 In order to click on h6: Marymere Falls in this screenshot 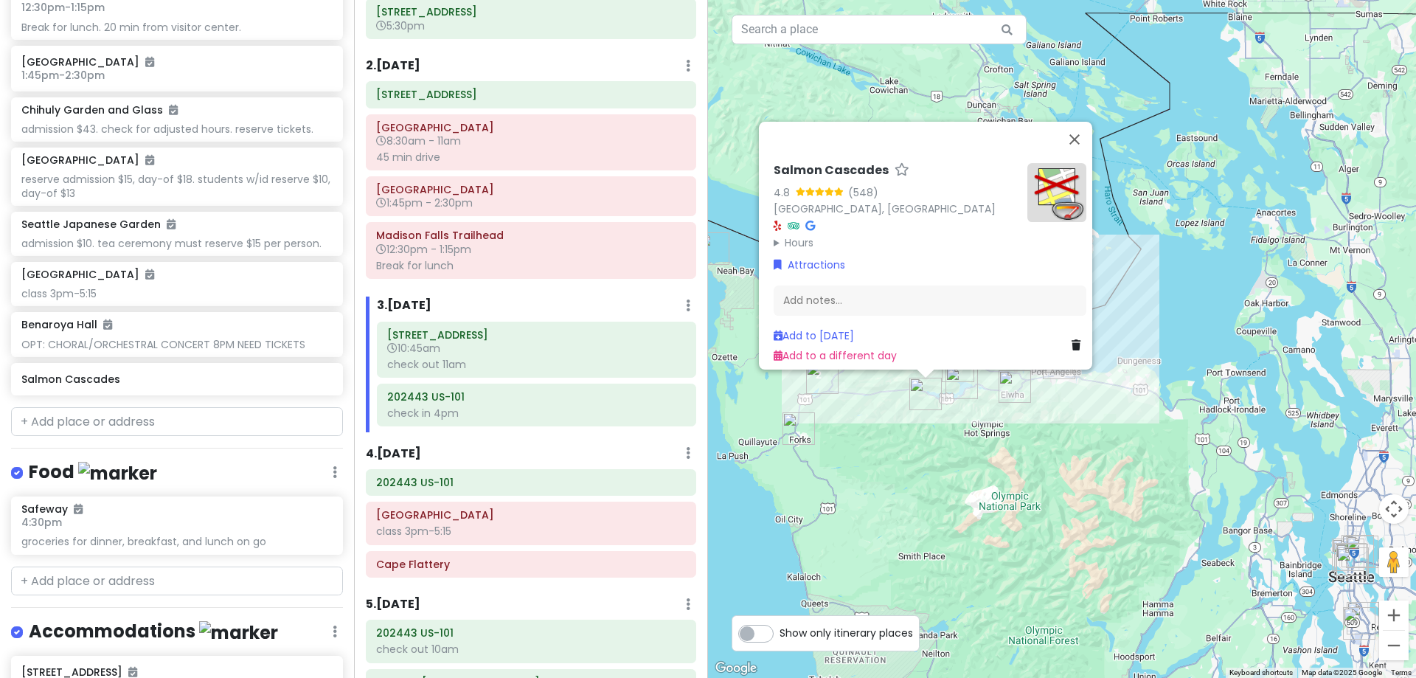, I will do `click(531, 189)`.